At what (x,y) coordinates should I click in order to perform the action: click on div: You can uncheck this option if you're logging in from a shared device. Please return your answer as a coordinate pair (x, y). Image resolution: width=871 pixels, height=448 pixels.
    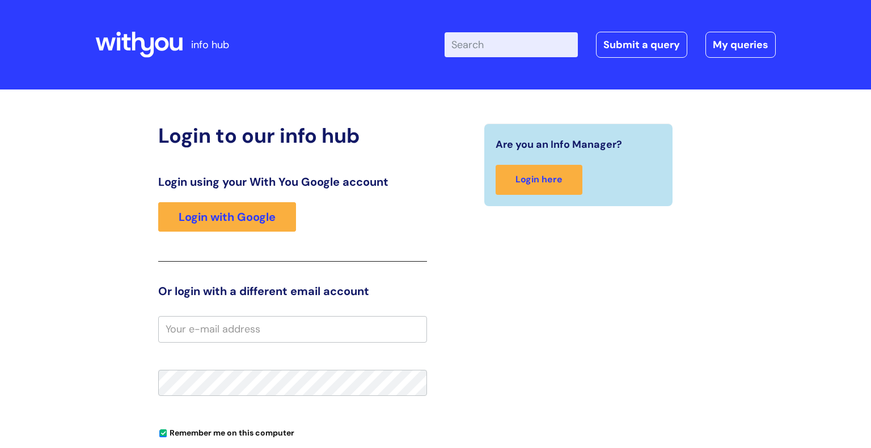
    Looking at the image, I should click on (293, 433).